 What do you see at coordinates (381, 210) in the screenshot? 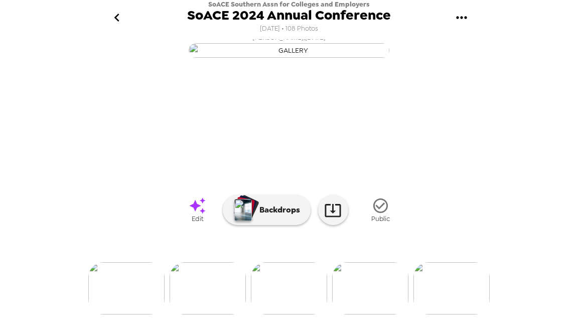
I see `button: Public` at bounding box center [381, 210].